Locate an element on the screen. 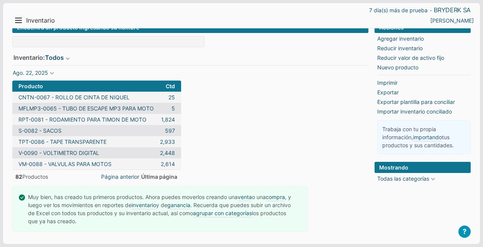  div: Trabaja con tu propia información, tus productos y sus cantidades. is located at coordinates (423, 137).